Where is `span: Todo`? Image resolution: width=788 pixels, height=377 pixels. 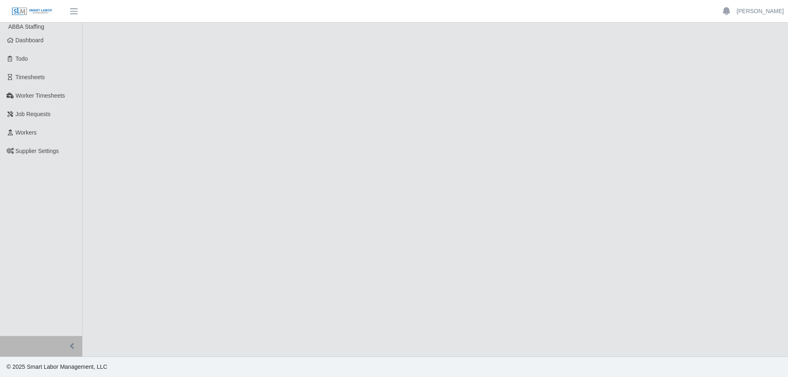
span: Todo is located at coordinates (22, 59).